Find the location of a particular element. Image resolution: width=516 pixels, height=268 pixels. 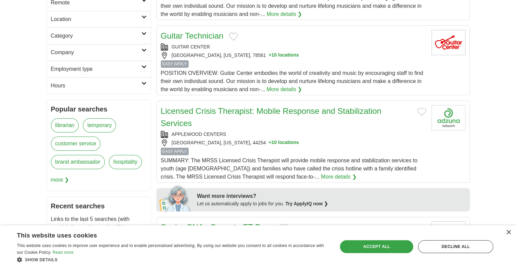

div: APPLEWOOD CENTERS is located at coordinates (293, 134).